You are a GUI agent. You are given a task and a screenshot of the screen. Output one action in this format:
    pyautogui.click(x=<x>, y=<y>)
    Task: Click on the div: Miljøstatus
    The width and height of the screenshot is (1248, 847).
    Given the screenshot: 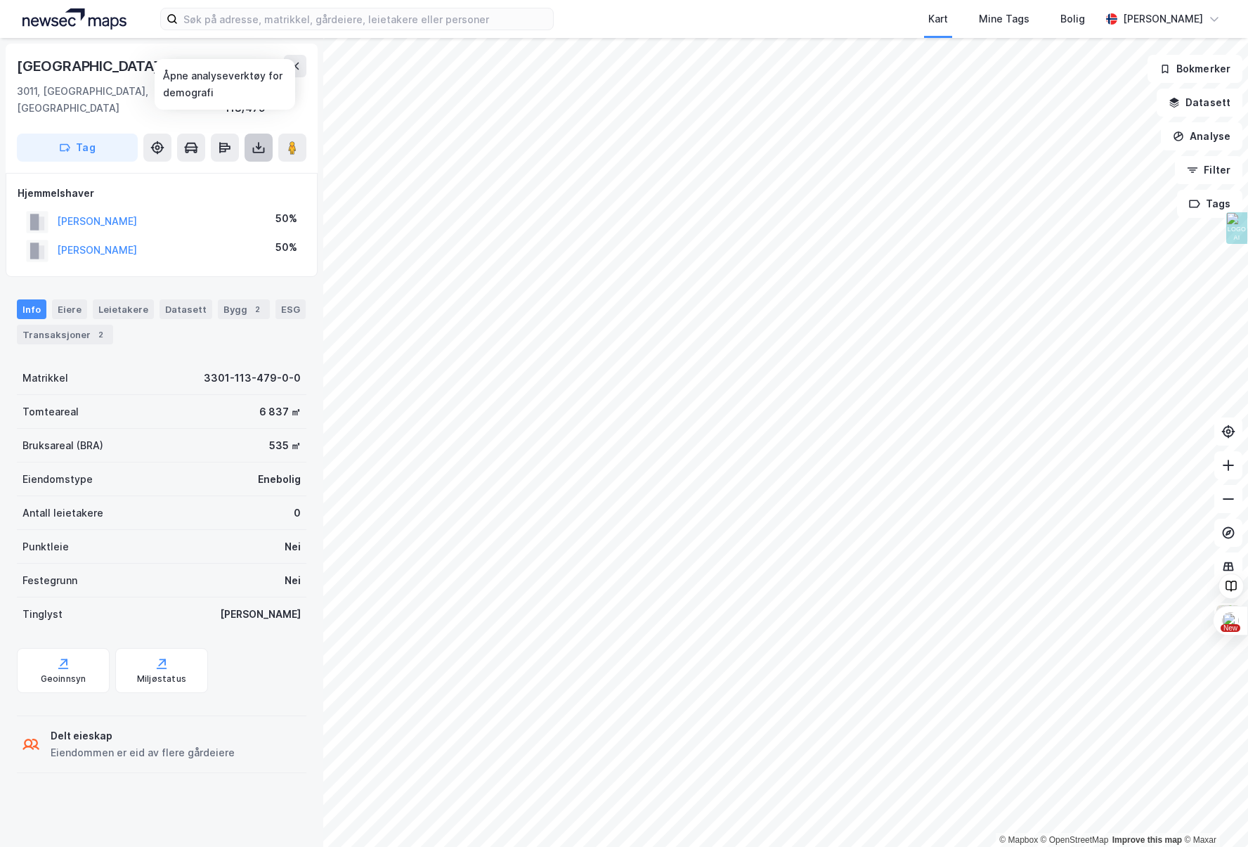 What is the action you would take?
    pyautogui.click(x=162, y=679)
    